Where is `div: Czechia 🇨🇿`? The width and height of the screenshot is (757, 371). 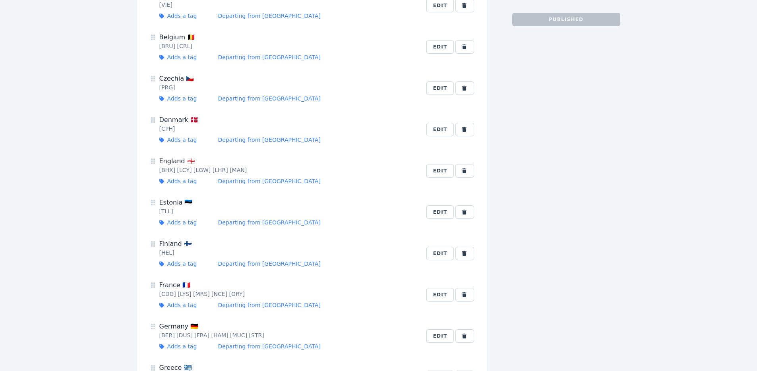
div: Czechia 🇨🇿 is located at coordinates (288, 79).